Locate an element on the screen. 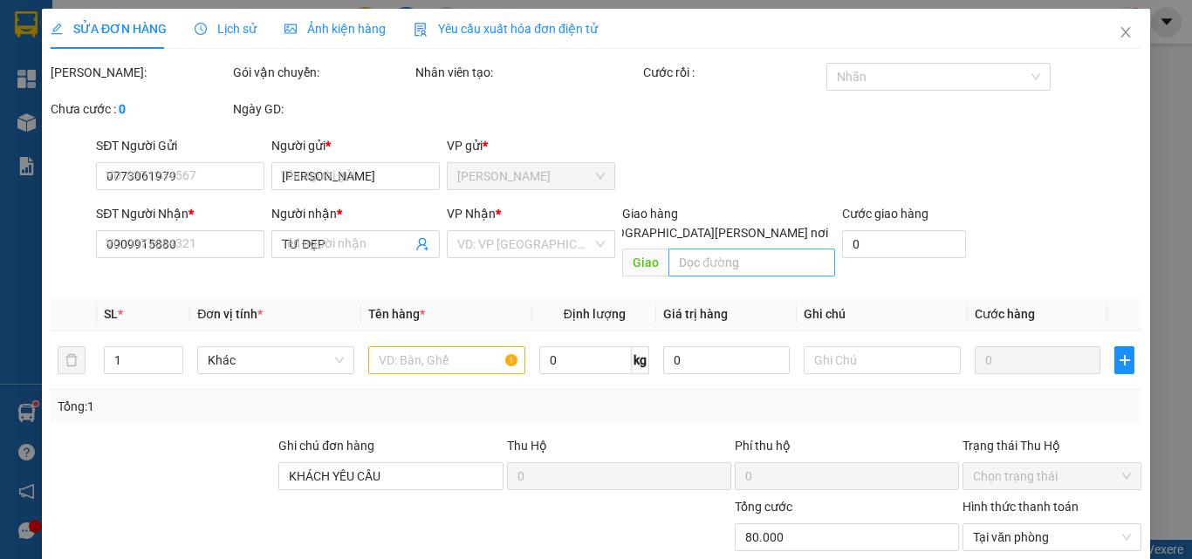 The height and width of the screenshot is (559, 1192). div: Gói vận chuyển: is located at coordinates (322, 72).